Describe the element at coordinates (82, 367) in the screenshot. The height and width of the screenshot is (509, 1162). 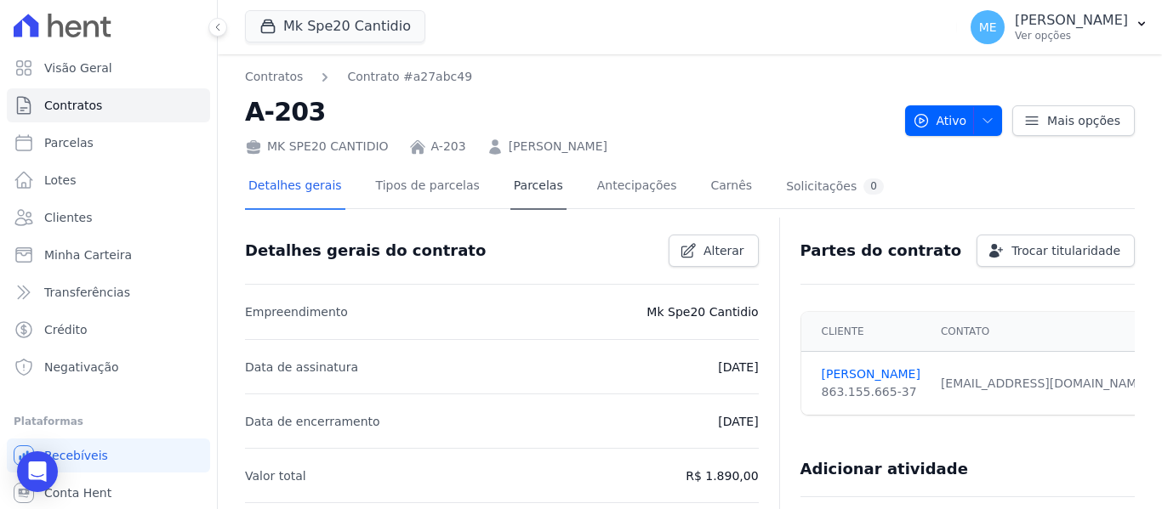
I see `span: Negativação` at that location.